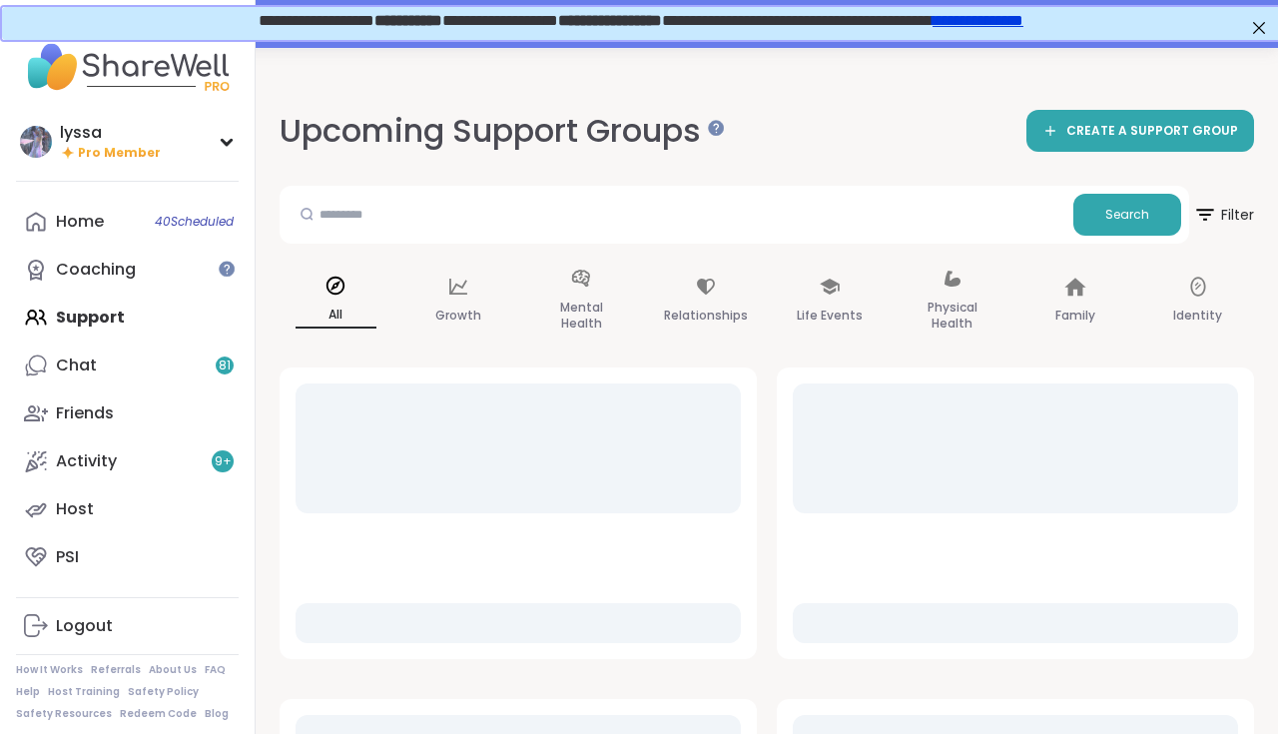 This screenshot has width=1278, height=734. What do you see at coordinates (1223, 215) in the screenshot?
I see `button: Filter` at bounding box center [1223, 215].